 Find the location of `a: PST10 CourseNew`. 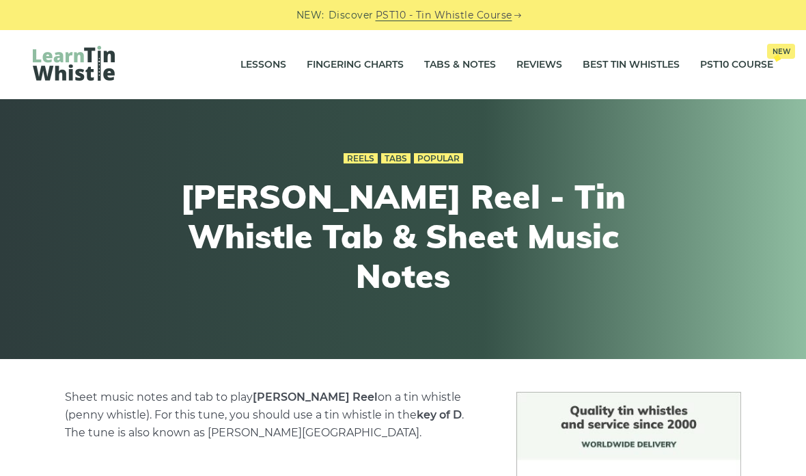

a: PST10 CourseNew is located at coordinates (737, 65).